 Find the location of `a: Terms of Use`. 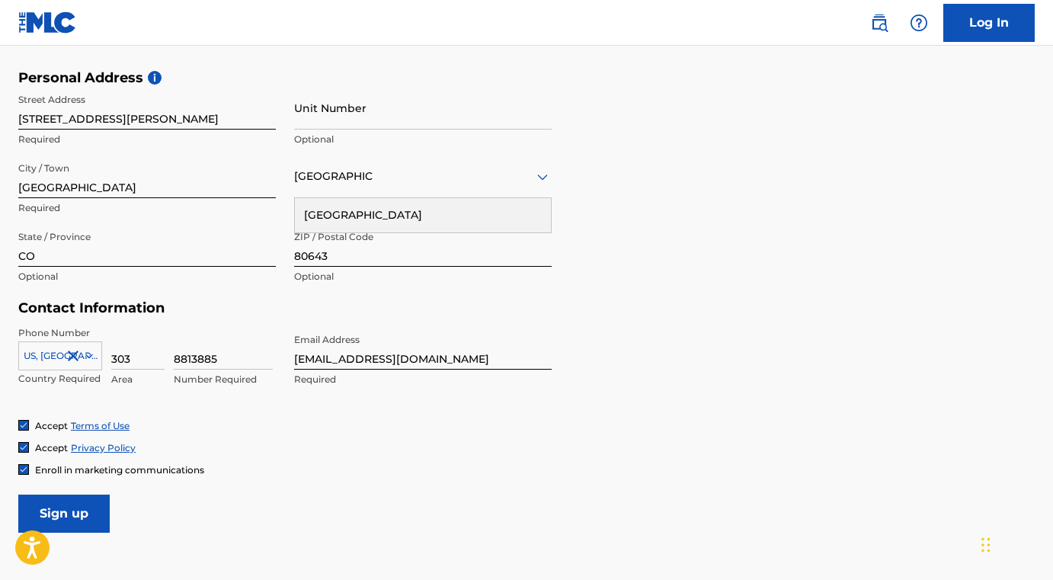

a: Terms of Use is located at coordinates (100, 425).